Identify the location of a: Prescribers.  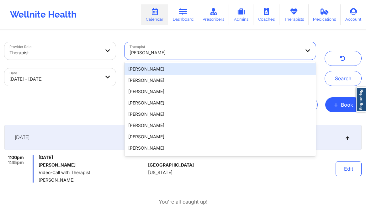
(214, 15).